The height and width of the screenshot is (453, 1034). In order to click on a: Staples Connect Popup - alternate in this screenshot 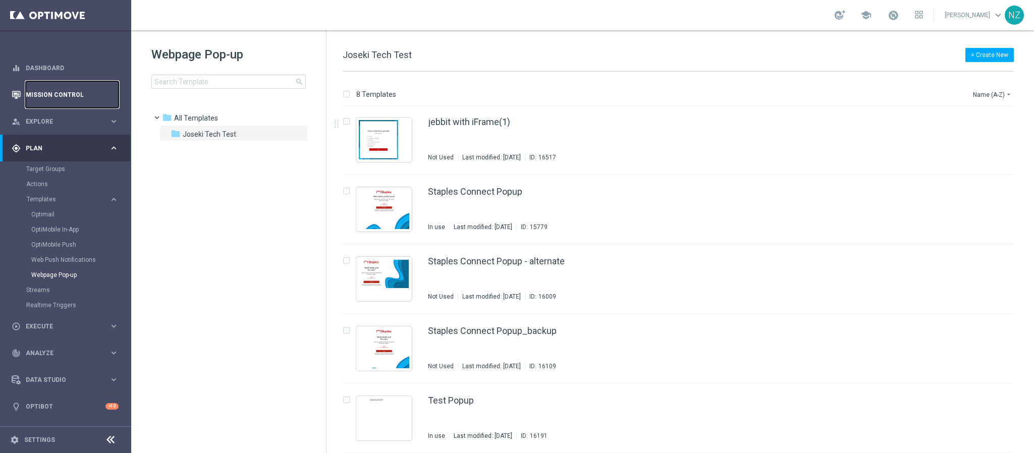, I will do `click(496, 261)`.